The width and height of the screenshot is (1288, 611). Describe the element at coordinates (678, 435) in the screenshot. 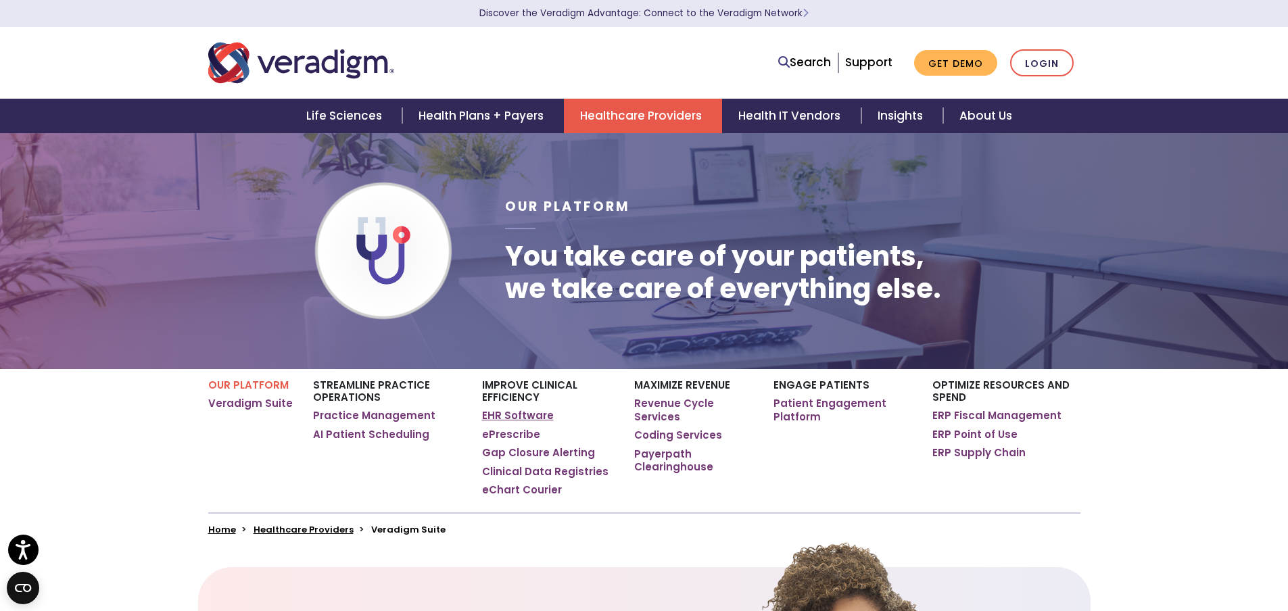

I see `a: Coding Services` at that location.